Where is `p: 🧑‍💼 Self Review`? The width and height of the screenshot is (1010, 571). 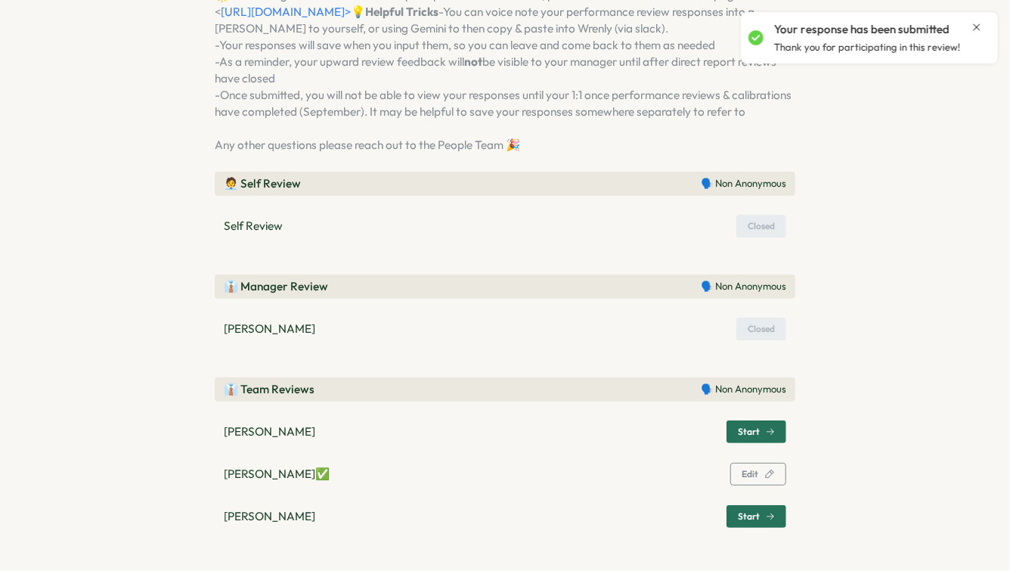
p: 🧑‍💼 Self Review is located at coordinates (262, 184).